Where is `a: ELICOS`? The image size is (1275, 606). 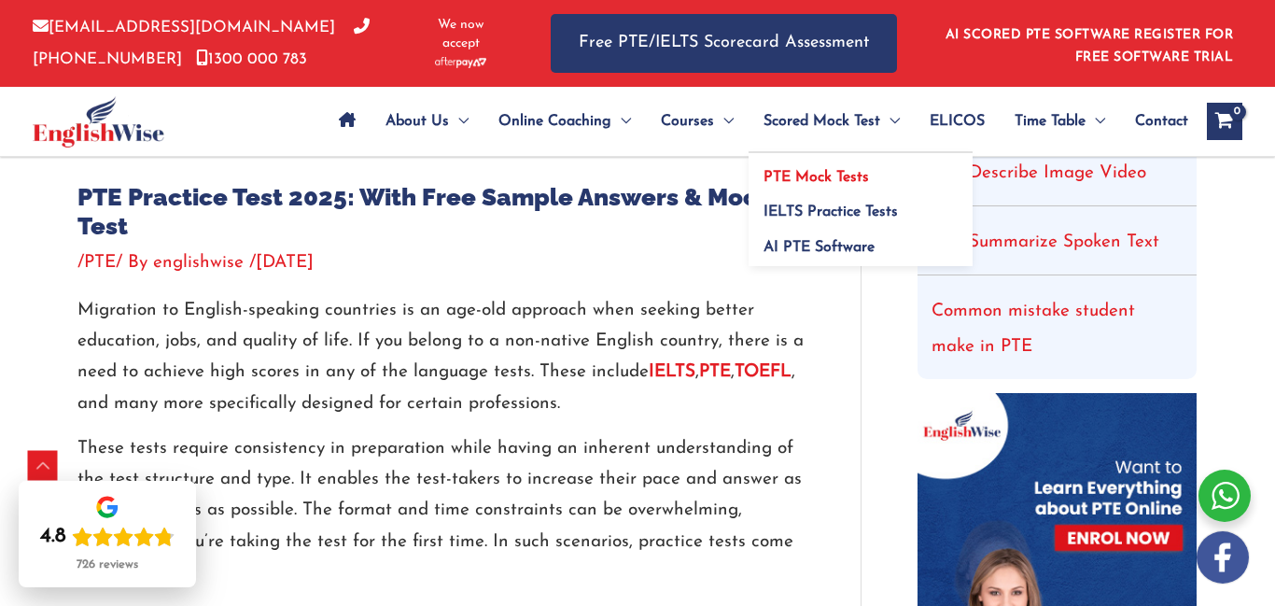
a: ELICOS is located at coordinates (957, 121).